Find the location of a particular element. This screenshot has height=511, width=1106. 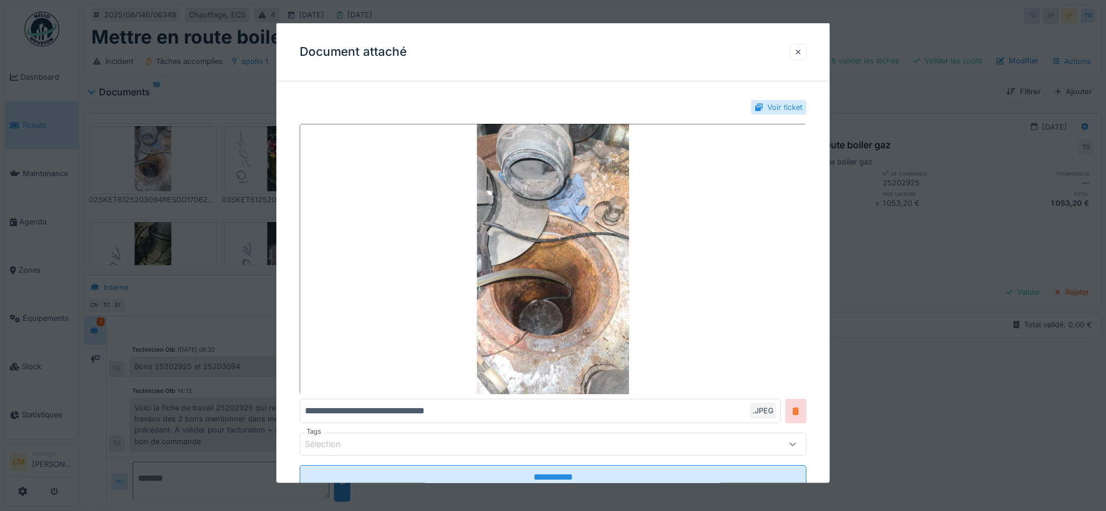

div: .JPEG is located at coordinates (762, 411).